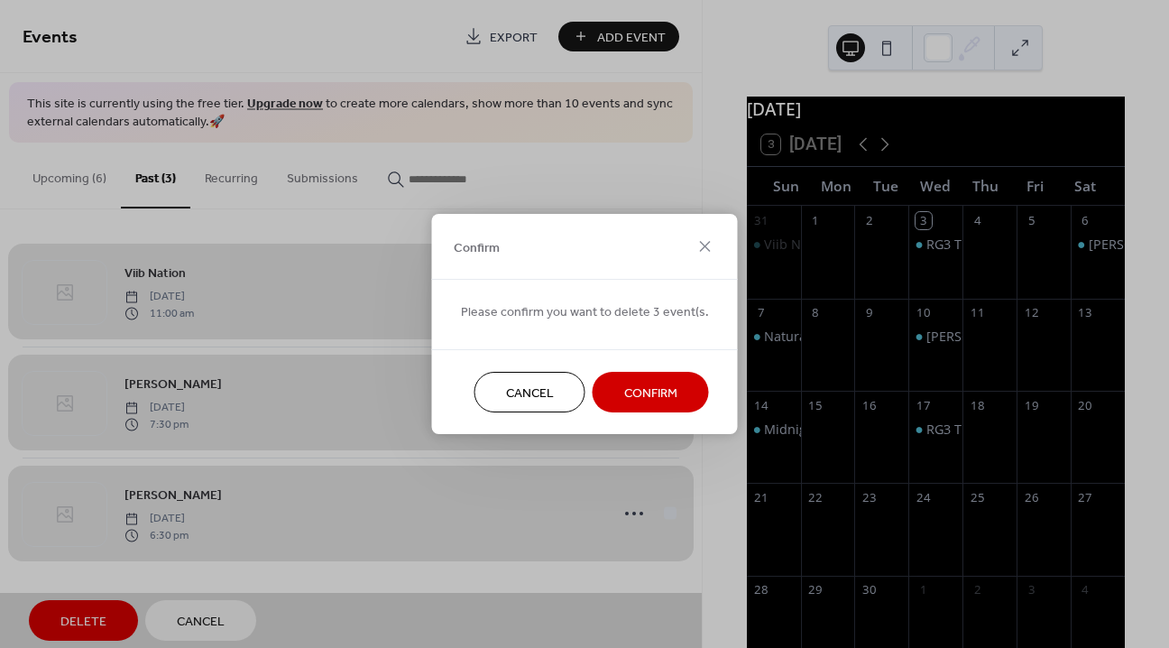  I want to click on span: Please confirm you want to delete 3 event(s., so click(585, 312).